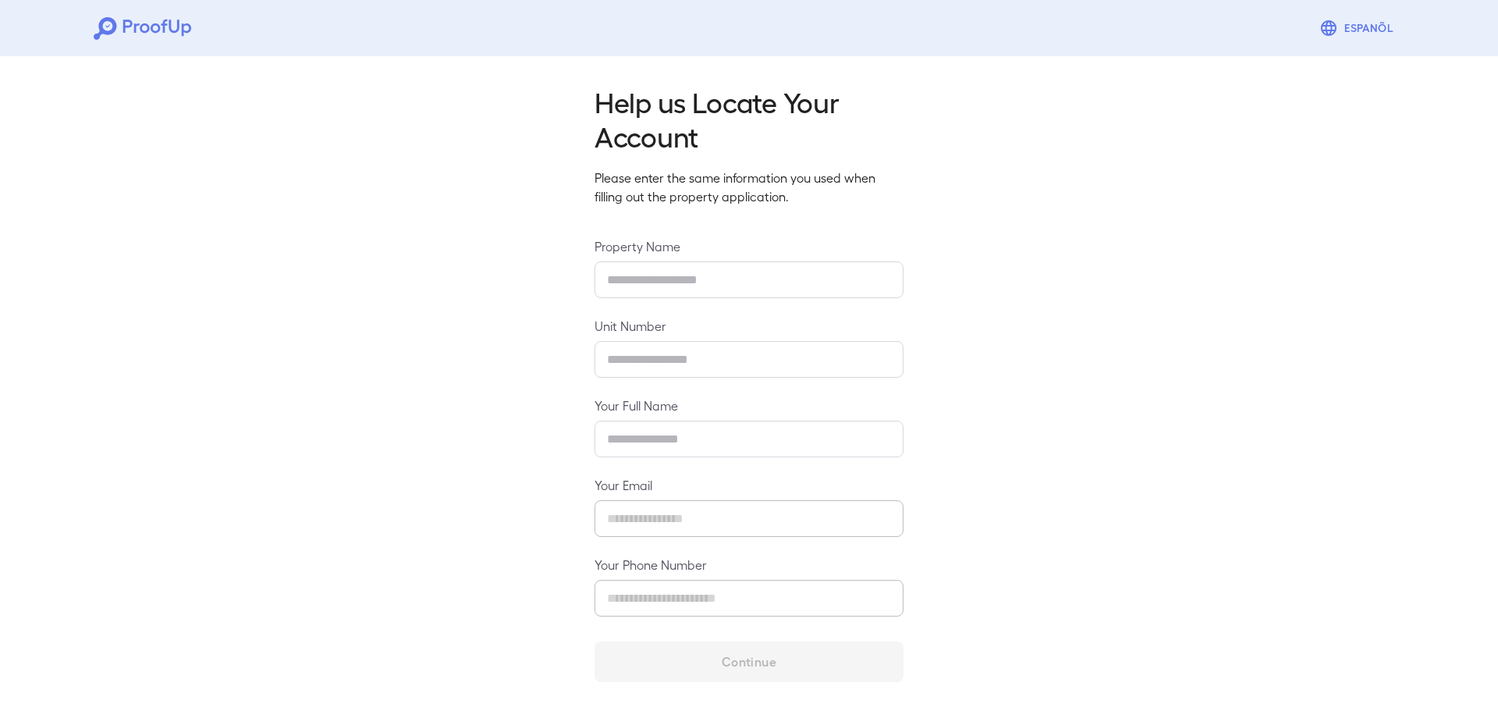  I want to click on label: Your Full Name, so click(749, 405).